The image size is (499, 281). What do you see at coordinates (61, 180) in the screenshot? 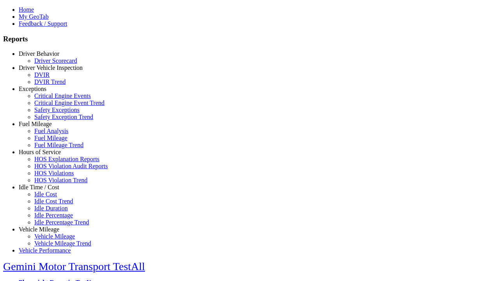
I see `a: HOS Violation Trend` at bounding box center [61, 180].